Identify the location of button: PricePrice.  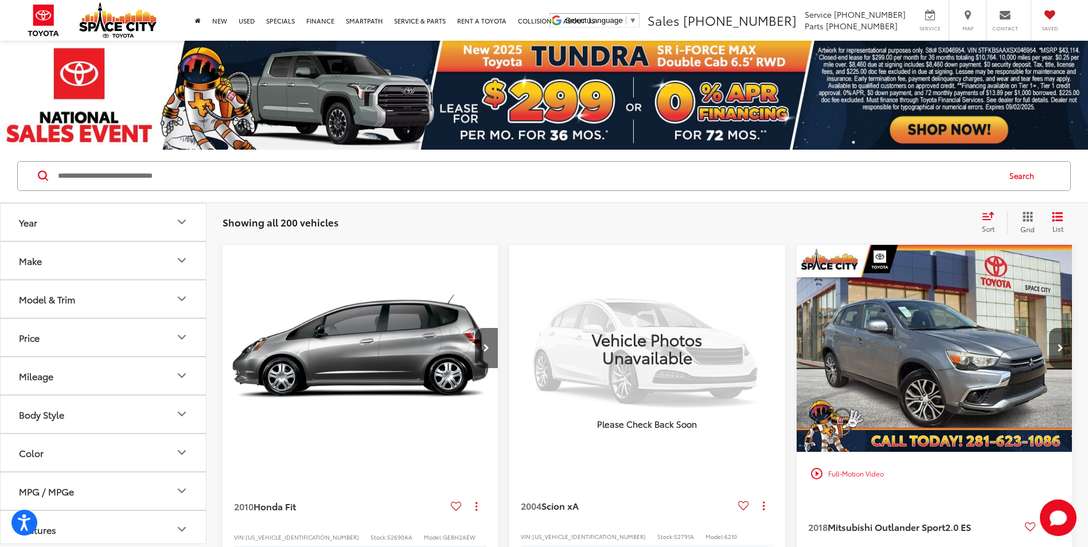
(104, 337).